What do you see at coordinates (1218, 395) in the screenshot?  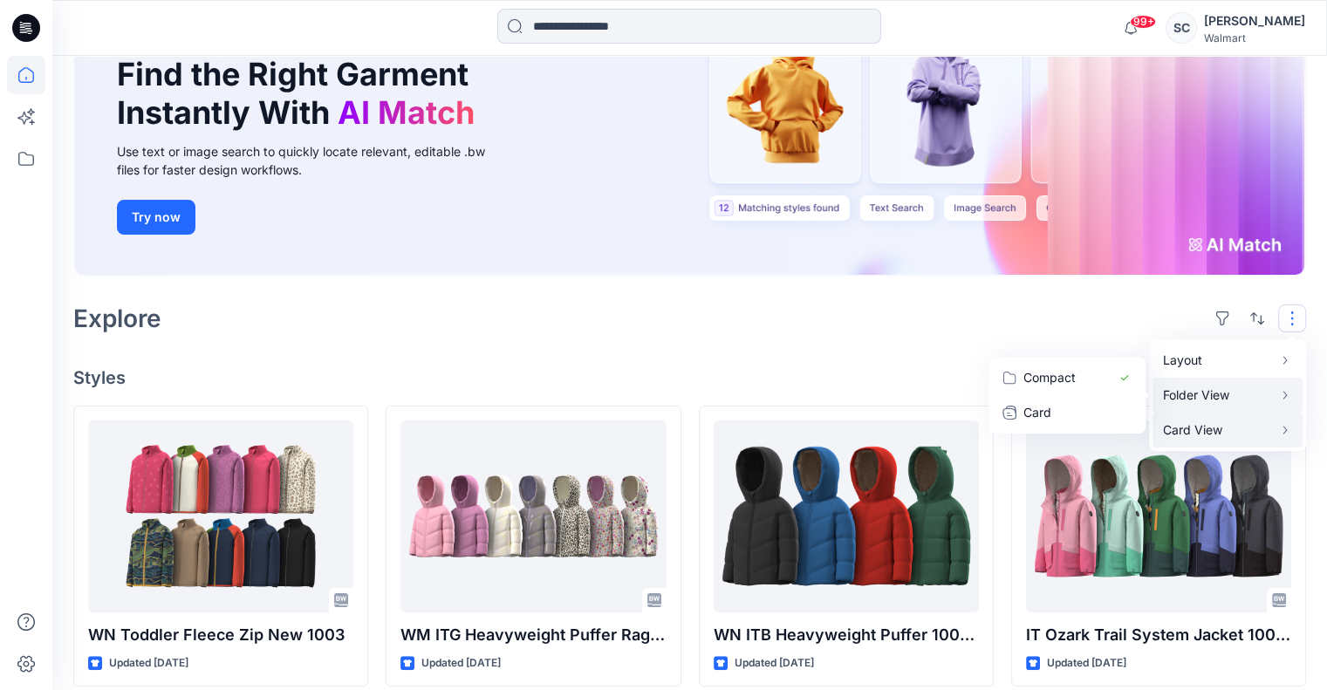 I see `p: Folder View` at bounding box center [1218, 395].